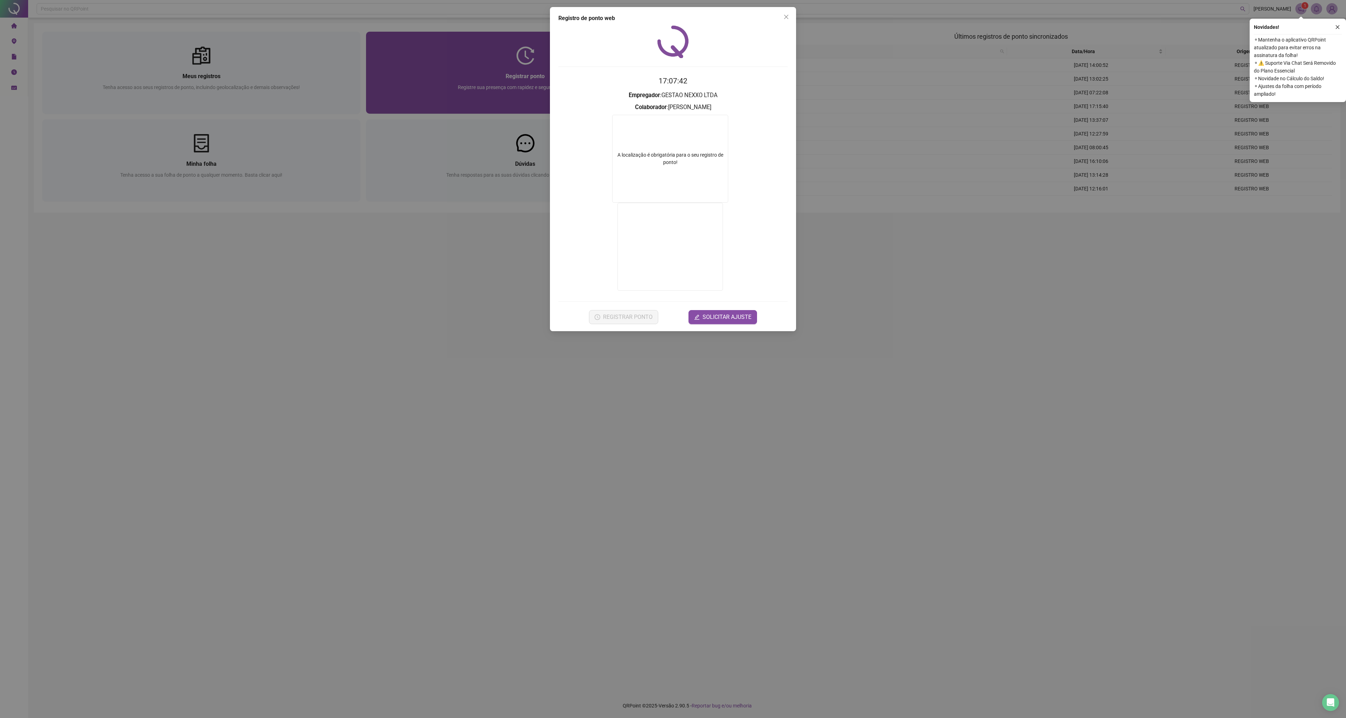 The image size is (1346, 718). I want to click on span: ⚬ Ajustes da folha com período ampliado!, so click(1298, 90).